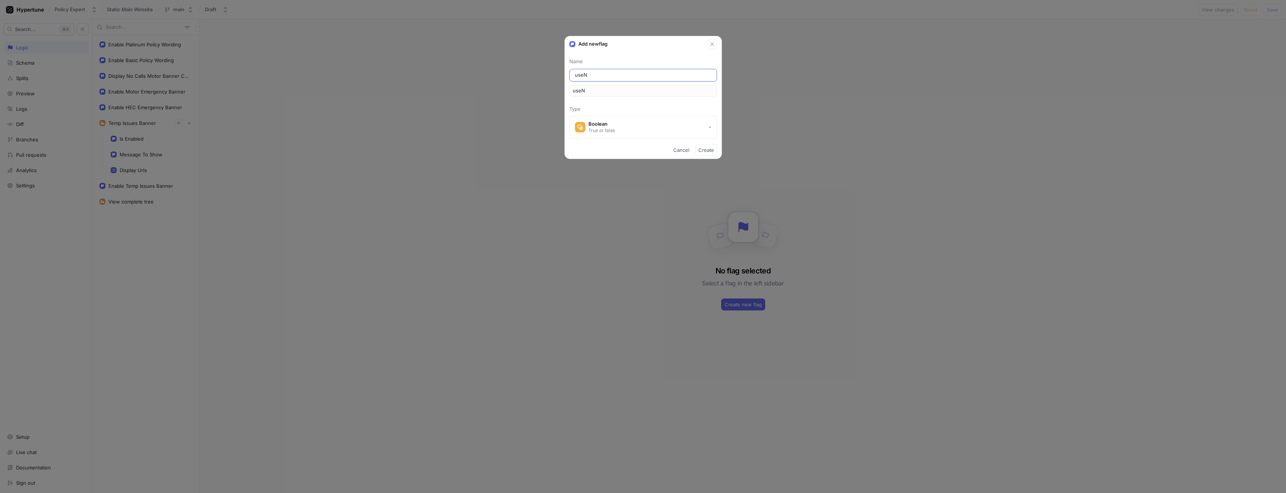 The width and height of the screenshot is (1286, 493). I want to click on button: BooleanTrue or false, so click(643, 127).